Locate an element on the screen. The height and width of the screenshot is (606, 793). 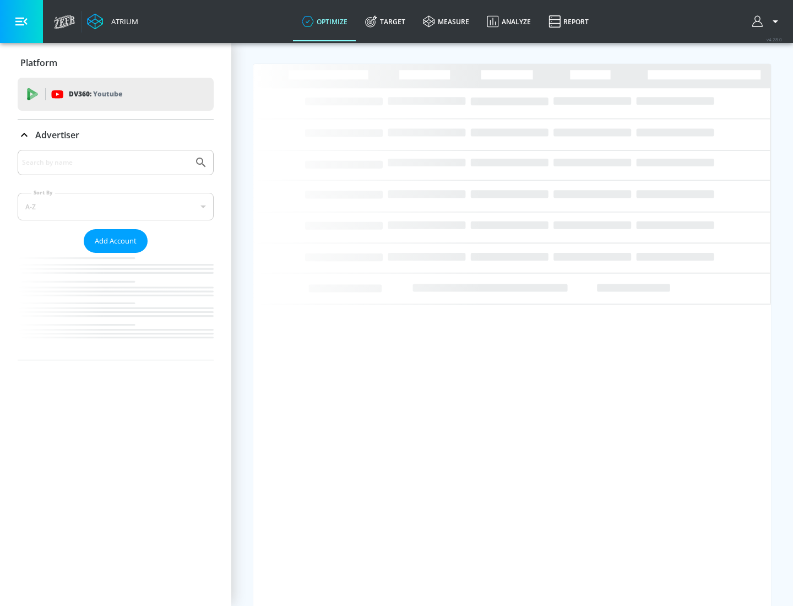
div: A-Z is located at coordinates (116, 206).